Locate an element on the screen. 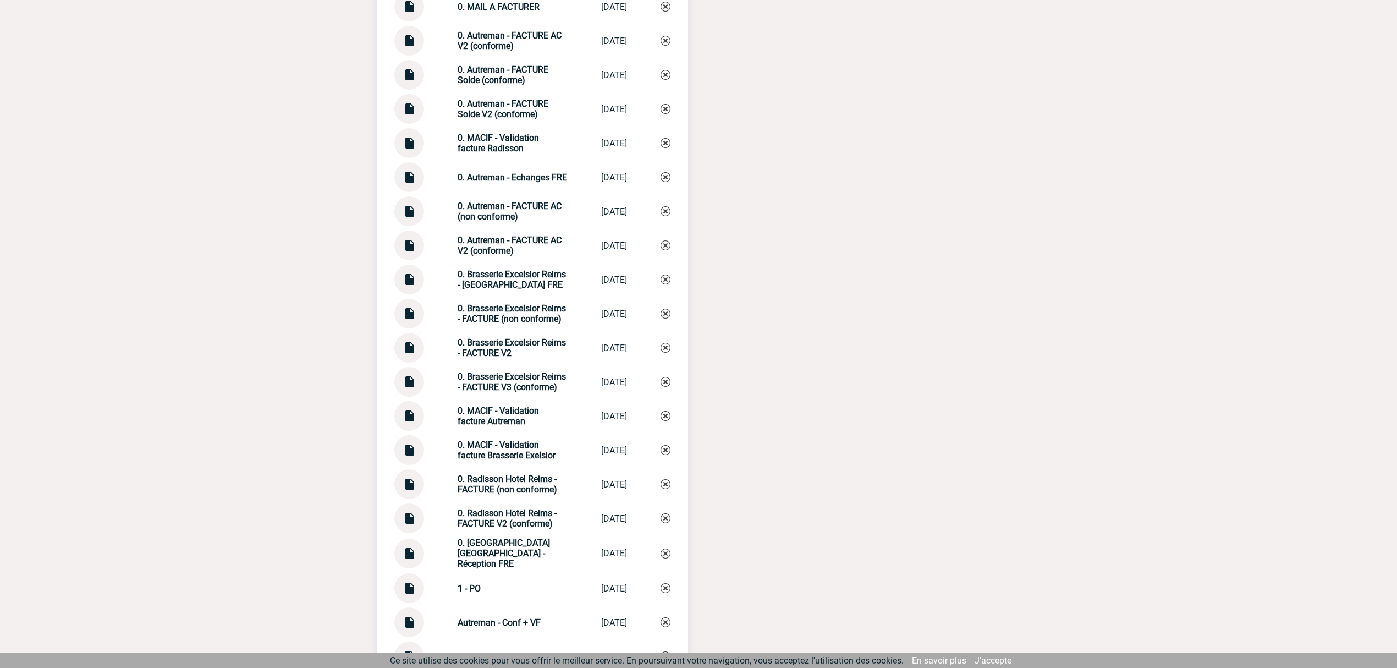  a: J'accepte is located at coordinates (993, 660).